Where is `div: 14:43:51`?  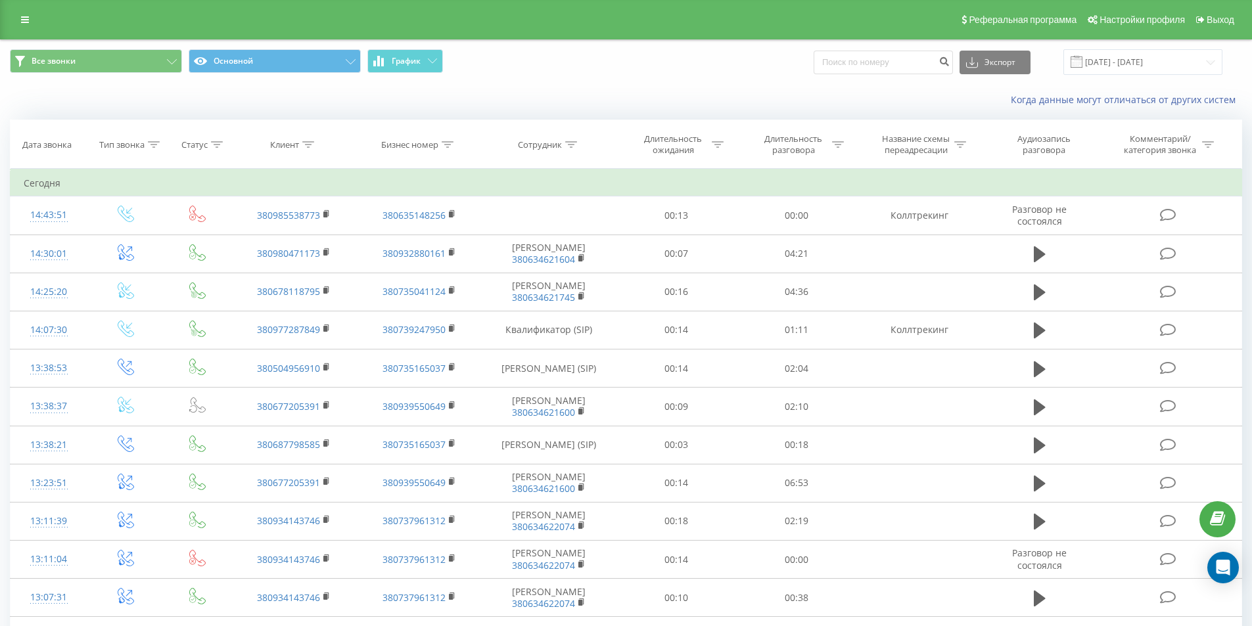
div: 14:43:51 is located at coordinates (49, 215).